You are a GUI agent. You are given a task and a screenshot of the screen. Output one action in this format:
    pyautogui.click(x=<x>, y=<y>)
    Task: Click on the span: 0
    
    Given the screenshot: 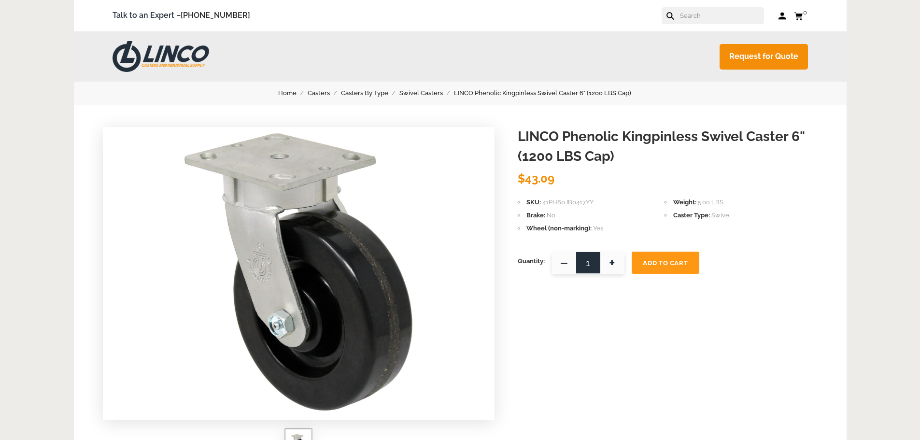 What is the action you would take?
    pyautogui.click(x=805, y=12)
    